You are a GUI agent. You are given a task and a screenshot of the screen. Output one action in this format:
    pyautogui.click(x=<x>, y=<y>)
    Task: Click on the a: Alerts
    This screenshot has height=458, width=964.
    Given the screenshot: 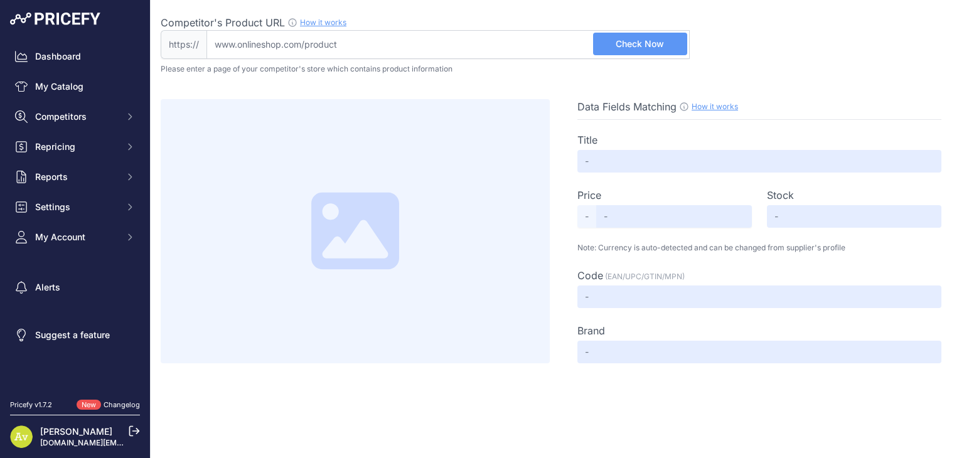 What is the action you would take?
    pyautogui.click(x=75, y=288)
    